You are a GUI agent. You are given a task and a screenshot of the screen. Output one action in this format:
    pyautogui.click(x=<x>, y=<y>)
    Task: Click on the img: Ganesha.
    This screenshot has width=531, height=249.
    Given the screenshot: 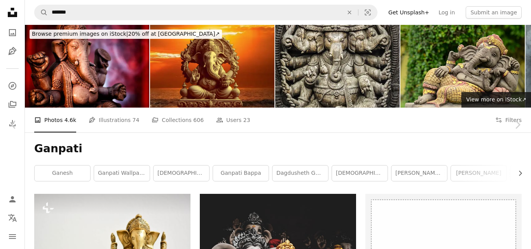 What is the action you would take?
    pyautogui.click(x=463, y=66)
    